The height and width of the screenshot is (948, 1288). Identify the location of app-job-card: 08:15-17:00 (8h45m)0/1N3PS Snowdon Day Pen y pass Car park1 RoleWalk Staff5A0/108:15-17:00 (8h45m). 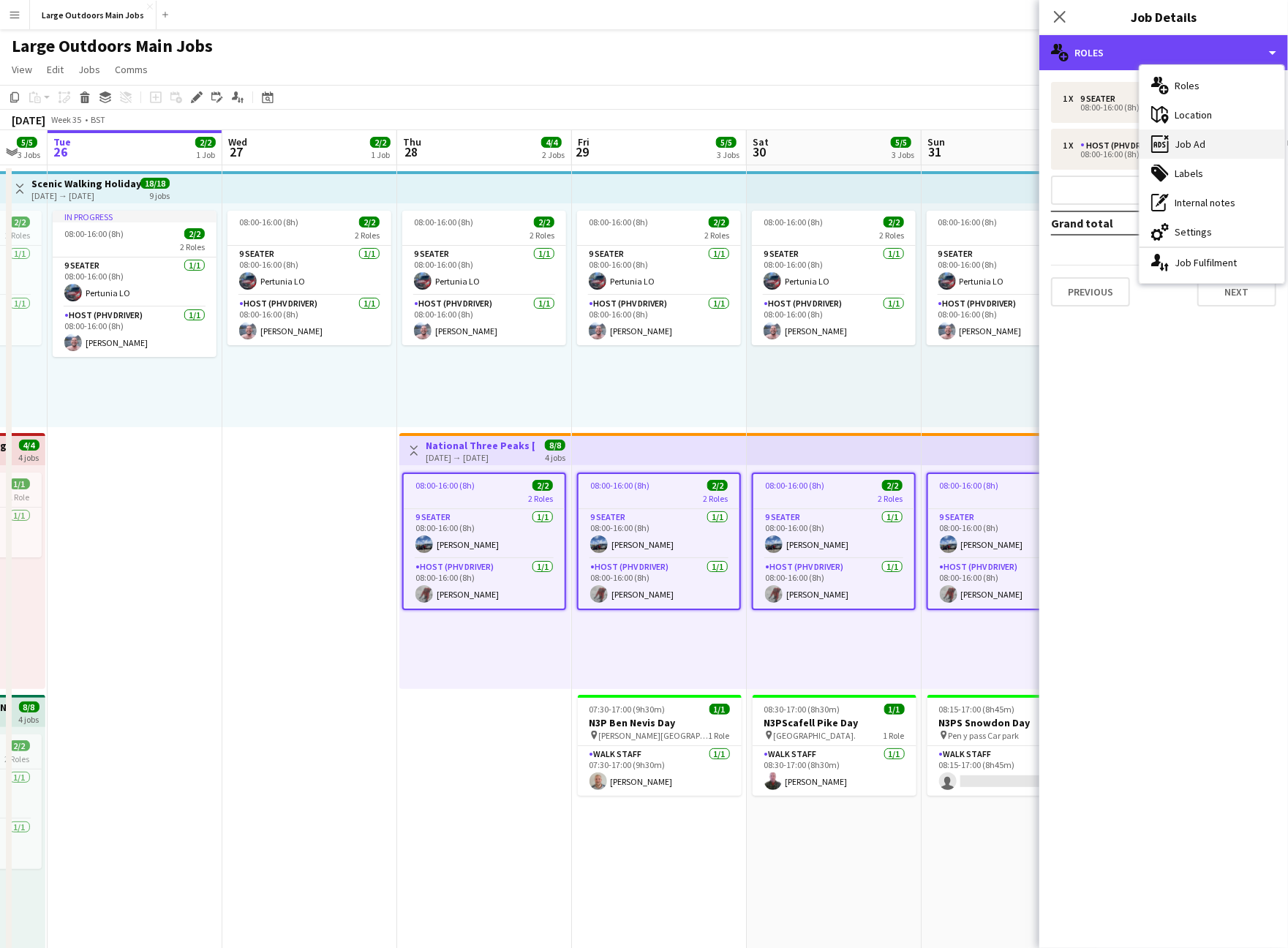
(1009, 745).